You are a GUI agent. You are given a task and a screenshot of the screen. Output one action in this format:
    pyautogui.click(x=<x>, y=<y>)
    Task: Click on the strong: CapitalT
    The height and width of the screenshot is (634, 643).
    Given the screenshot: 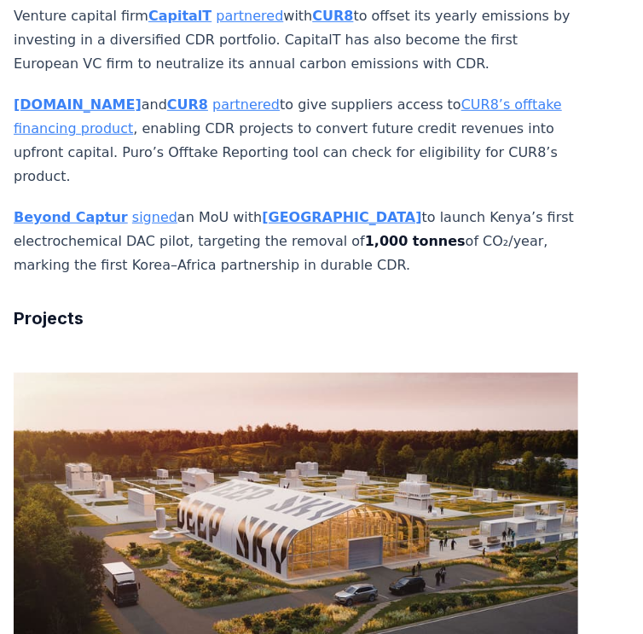 What is the action you would take?
    pyautogui.click(x=180, y=15)
    